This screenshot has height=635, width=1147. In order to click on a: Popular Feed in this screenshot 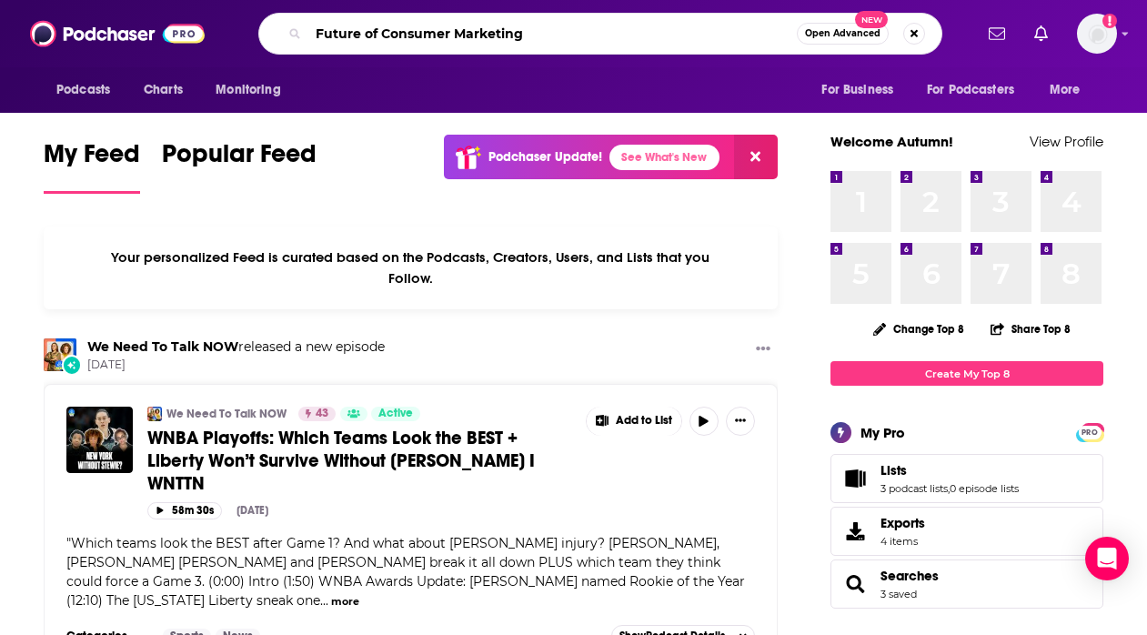, I will do `click(239, 166)`.